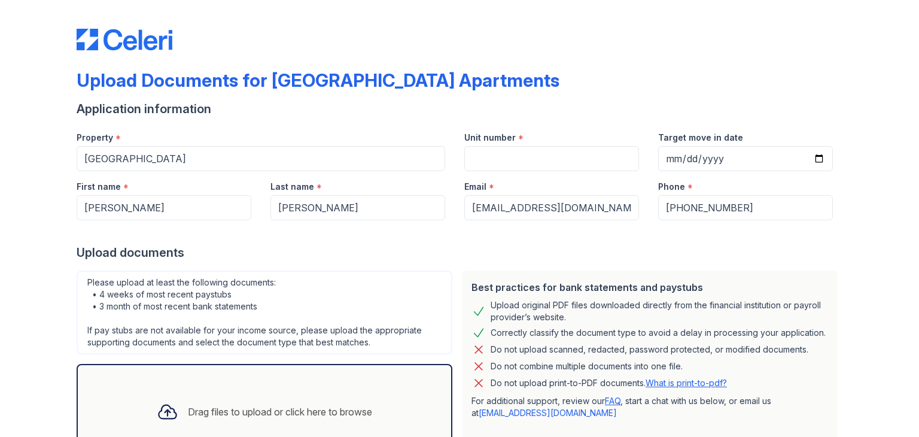  Describe the element at coordinates (459, 252) in the screenshot. I see `div: Upload documents` at that location.